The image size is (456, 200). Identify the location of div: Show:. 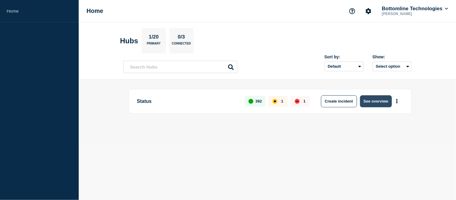
(392, 57).